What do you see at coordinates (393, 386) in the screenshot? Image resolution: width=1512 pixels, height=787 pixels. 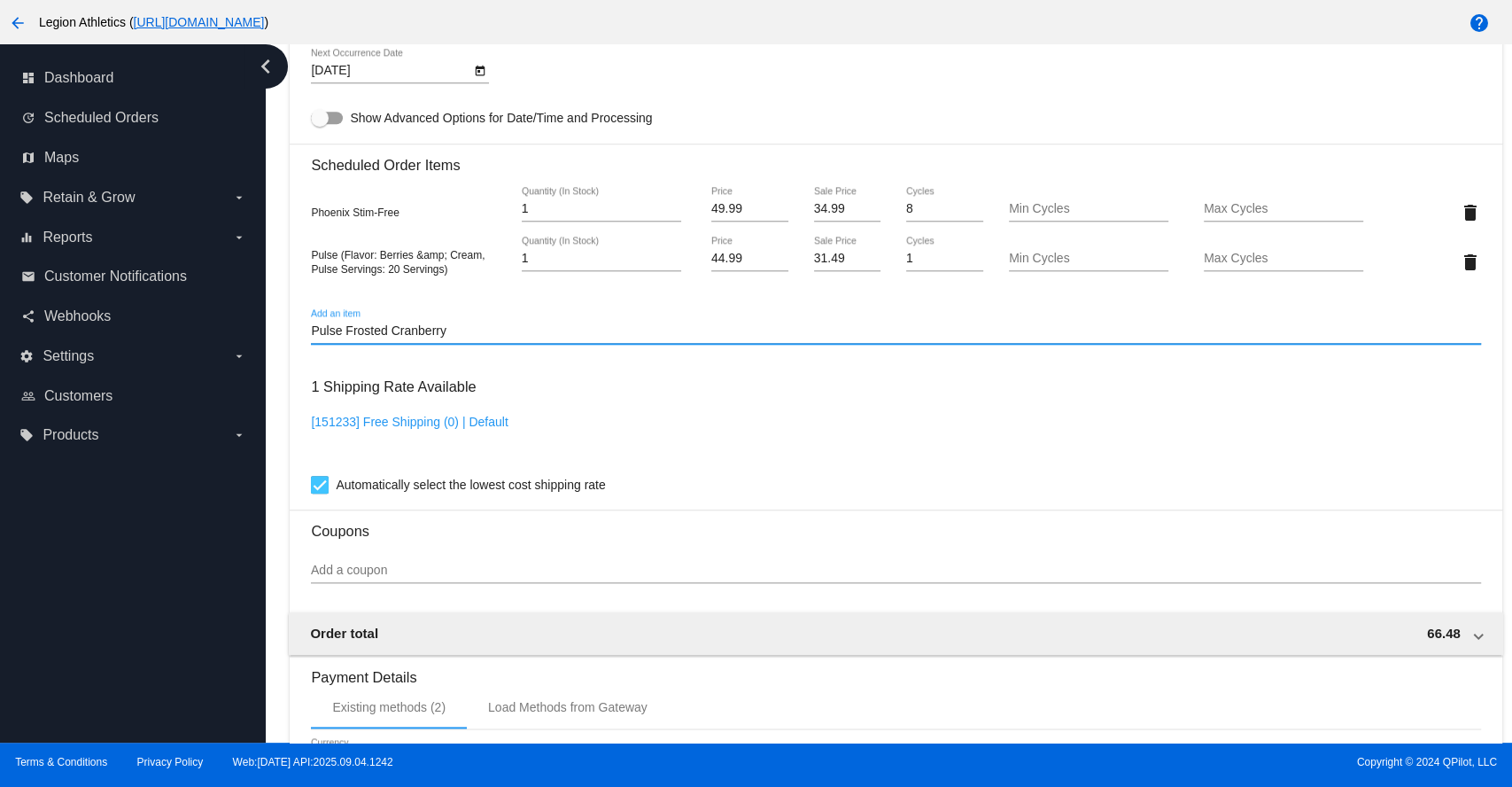 I see `h3: 1 Shipping Rate Available` at bounding box center [393, 386].